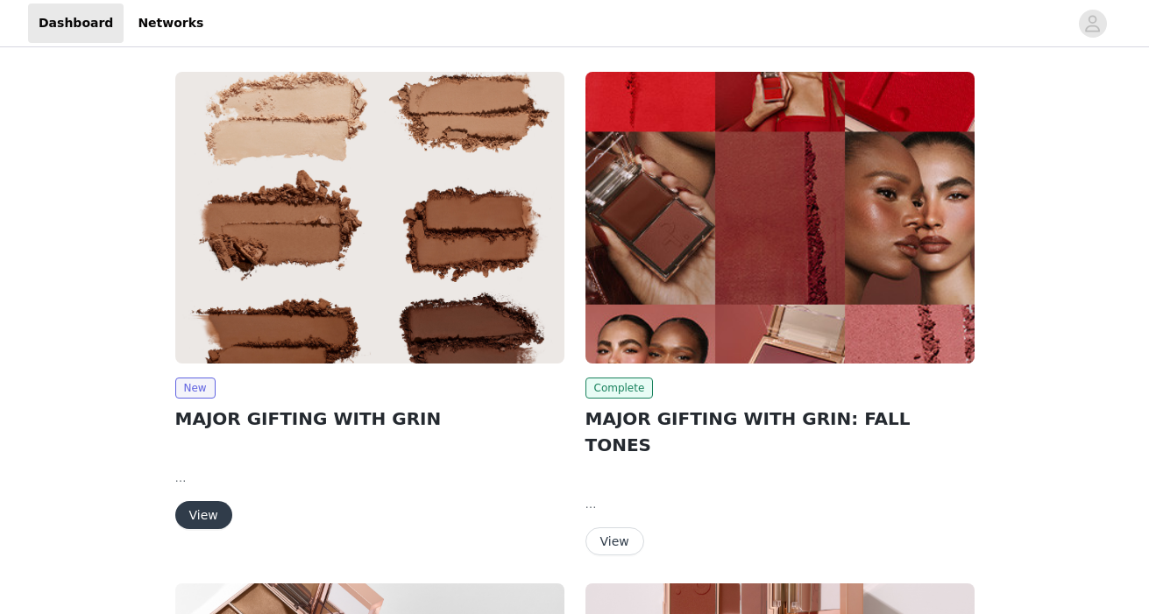 This screenshot has height=614, width=1149. I want to click on a: Networks, so click(170, 23).